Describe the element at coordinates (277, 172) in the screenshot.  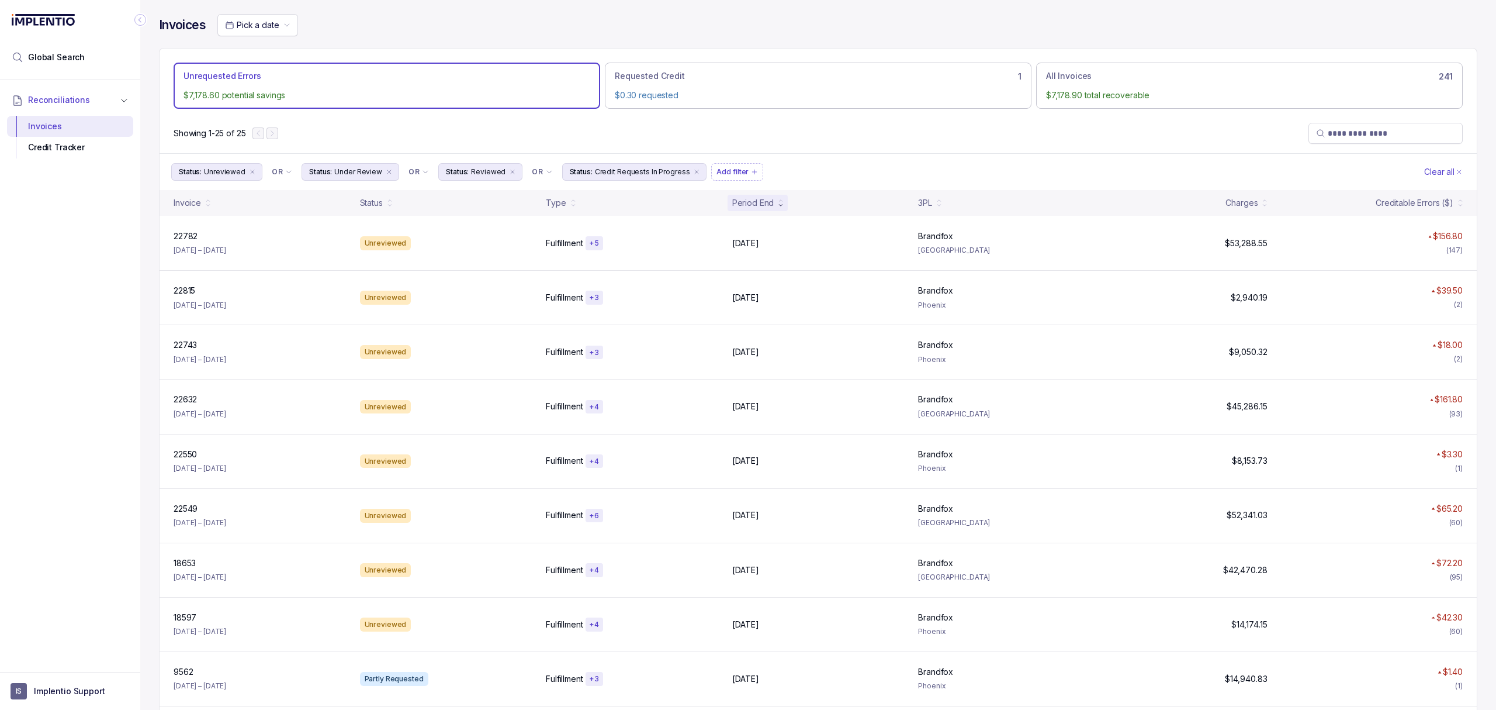
I see `p: OR` at that location.